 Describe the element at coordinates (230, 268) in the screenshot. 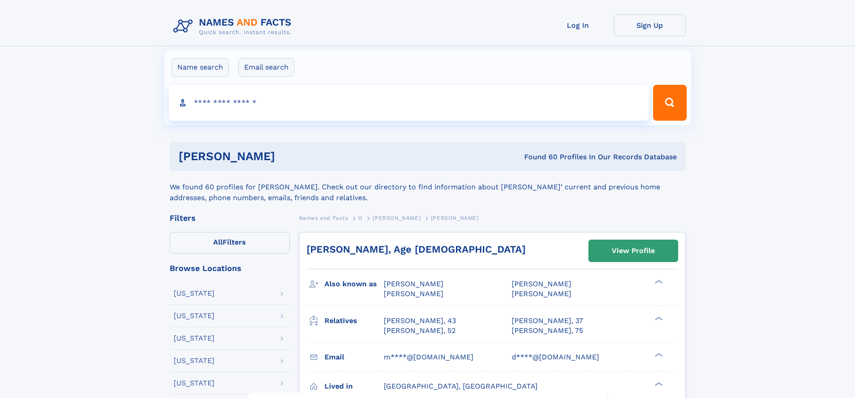

I see `div: Browse Locations` at that location.